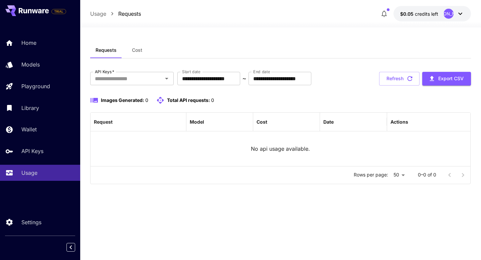  What do you see at coordinates (31, 222) in the screenshot?
I see `p: Settings` at bounding box center [31, 222].